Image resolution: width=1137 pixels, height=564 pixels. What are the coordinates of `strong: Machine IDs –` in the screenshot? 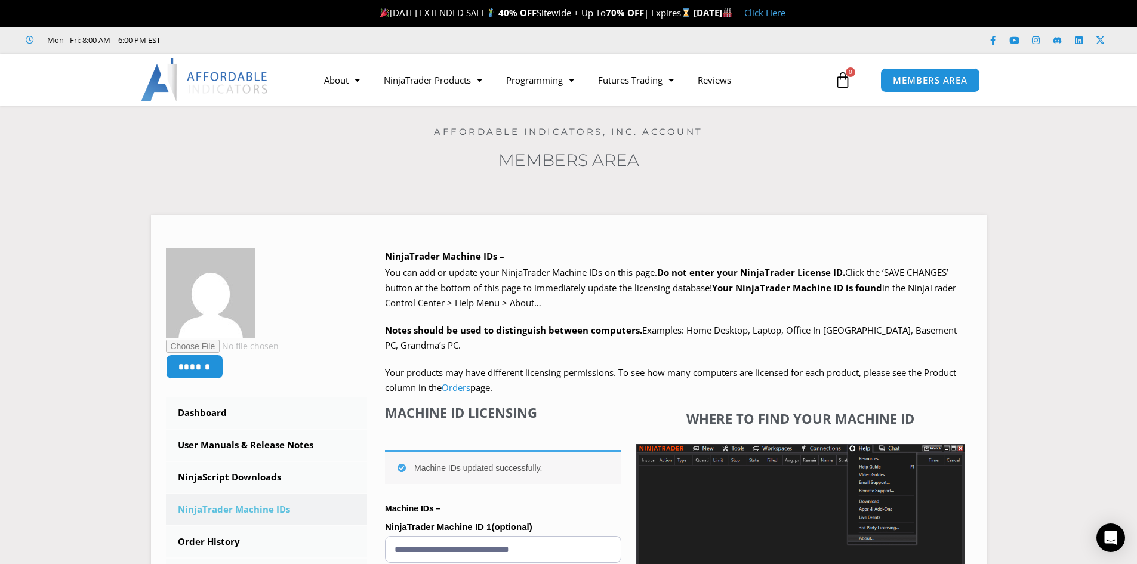 It's located at (412, 509).